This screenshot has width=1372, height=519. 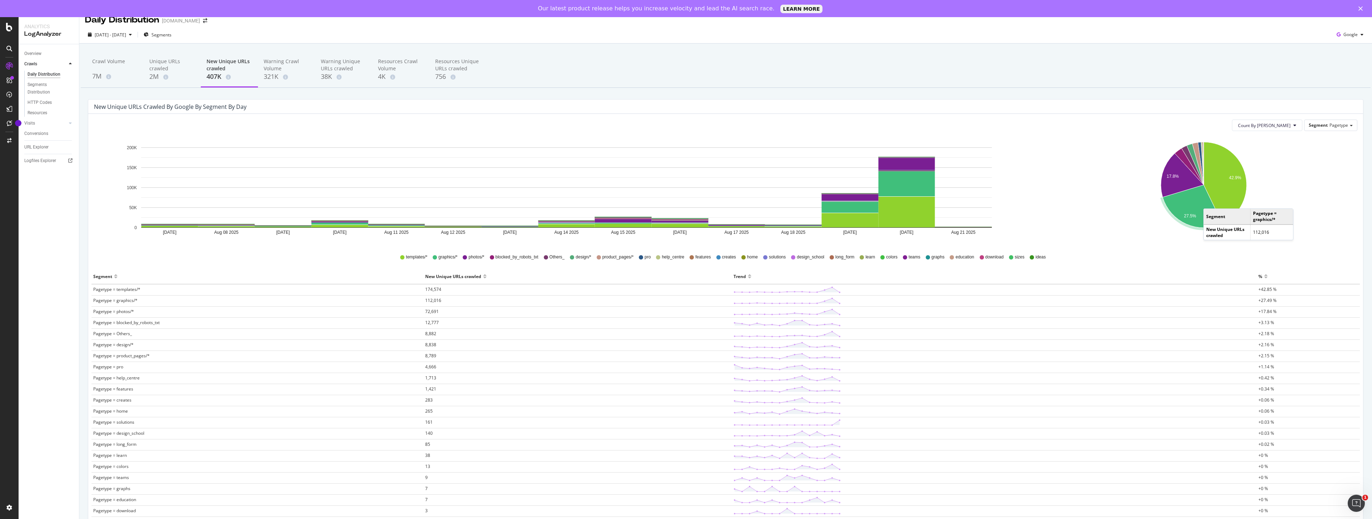 What do you see at coordinates (426, 478) in the screenshot?
I see `span: 9` at bounding box center [426, 478].